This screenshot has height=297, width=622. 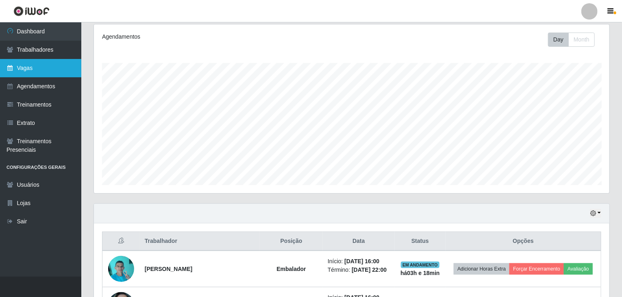 What do you see at coordinates (582, 39) in the screenshot?
I see `button: Month` at bounding box center [582, 39].